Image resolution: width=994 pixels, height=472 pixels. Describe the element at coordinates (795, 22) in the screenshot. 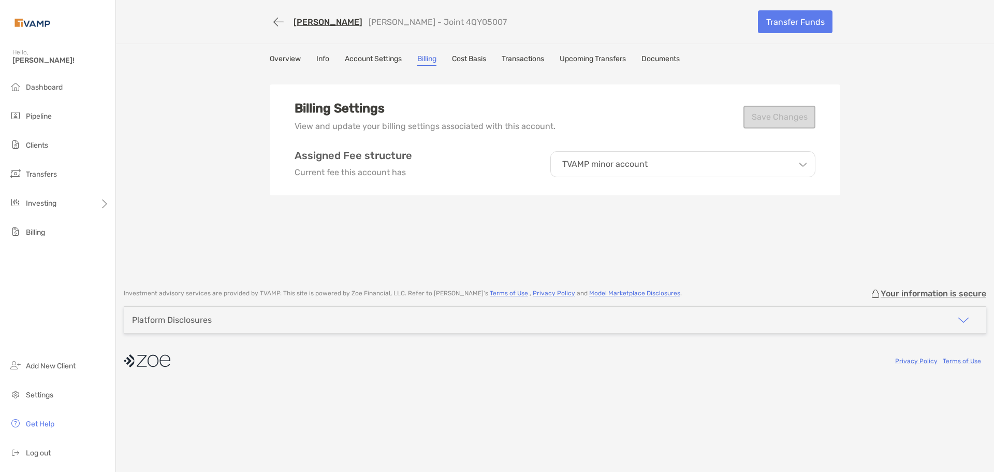

I see `a: Transfer Funds` at that location.